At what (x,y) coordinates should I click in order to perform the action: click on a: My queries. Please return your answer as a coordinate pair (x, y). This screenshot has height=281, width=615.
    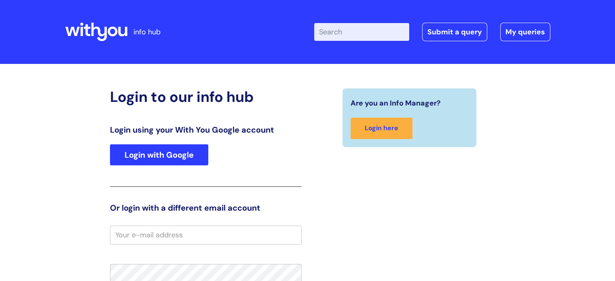
    Looking at the image, I should click on (526, 32).